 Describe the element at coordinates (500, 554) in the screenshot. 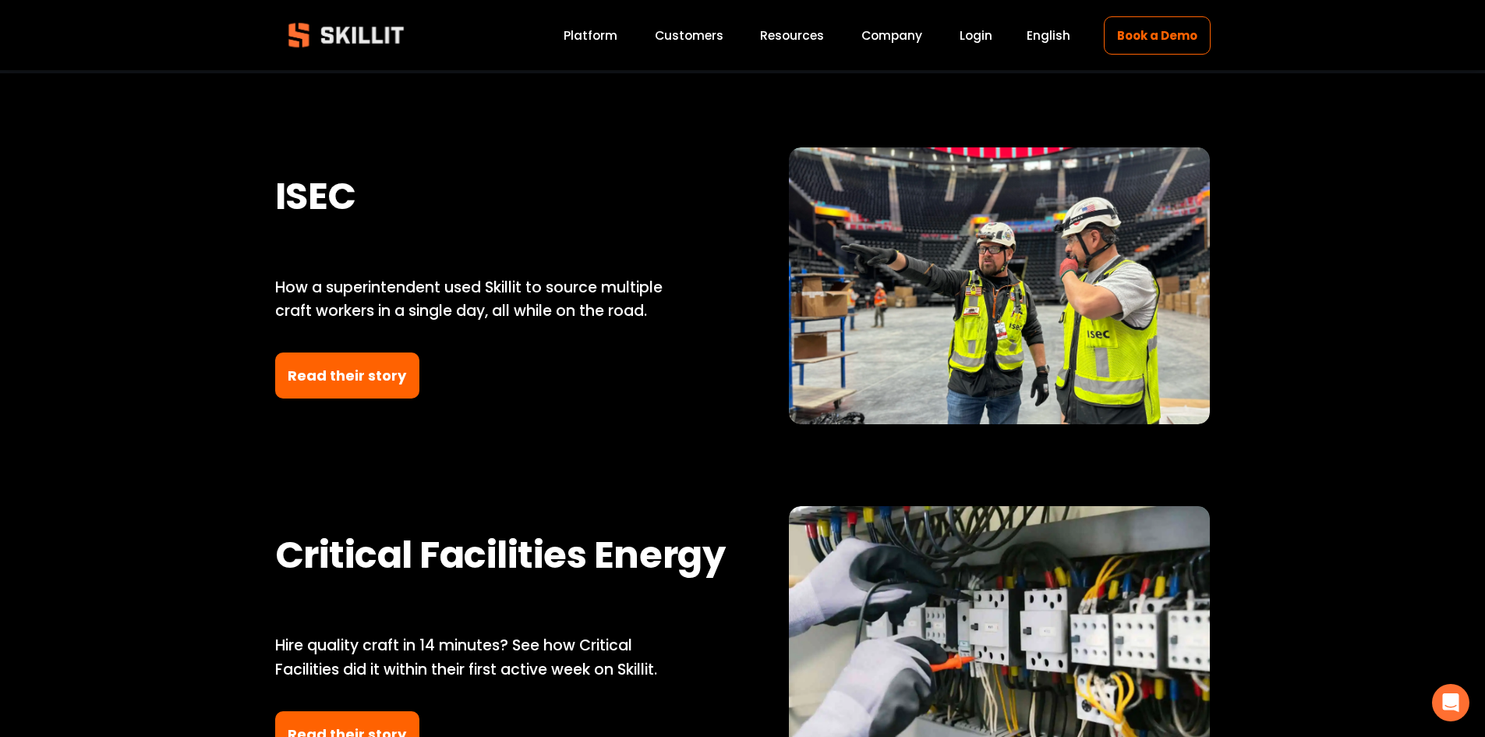

I see `strong: Critical Facilities Energy` at that location.